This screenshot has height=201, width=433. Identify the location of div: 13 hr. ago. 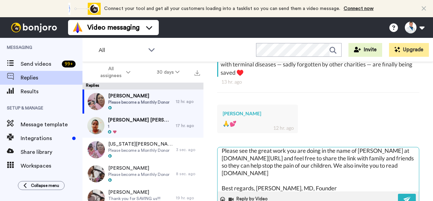
(318, 82).